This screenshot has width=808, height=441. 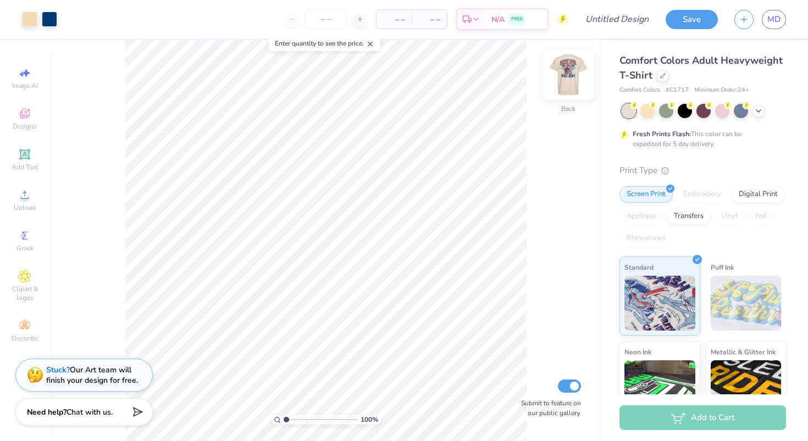 I want to click on div: Back, so click(x=568, y=109).